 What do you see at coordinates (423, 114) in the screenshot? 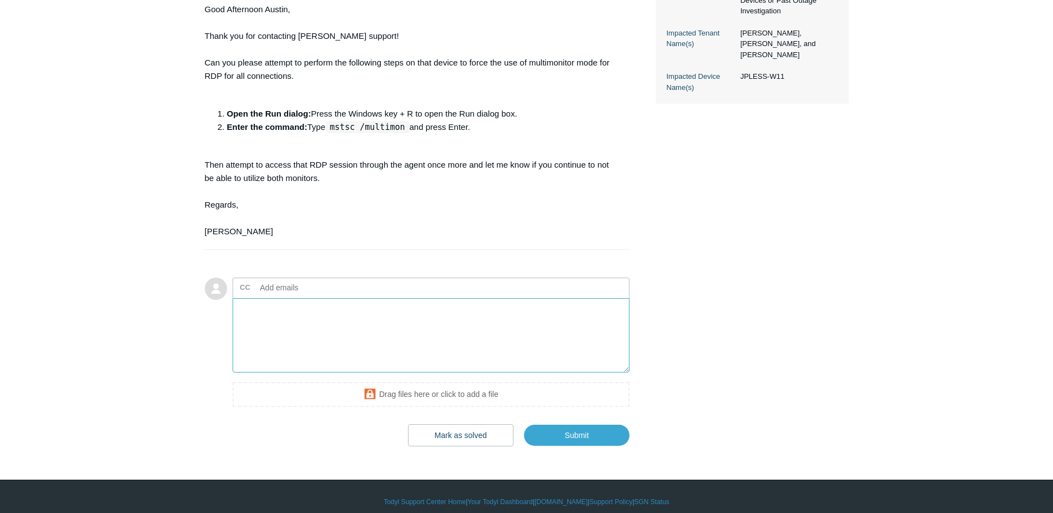
I see `li: Press the Windows key + R to open the Run dialog box.` at bounding box center [423, 114].